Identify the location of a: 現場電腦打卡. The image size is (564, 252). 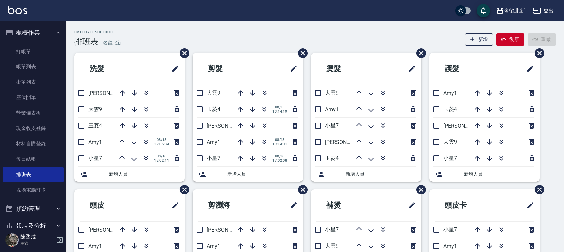
(33, 190).